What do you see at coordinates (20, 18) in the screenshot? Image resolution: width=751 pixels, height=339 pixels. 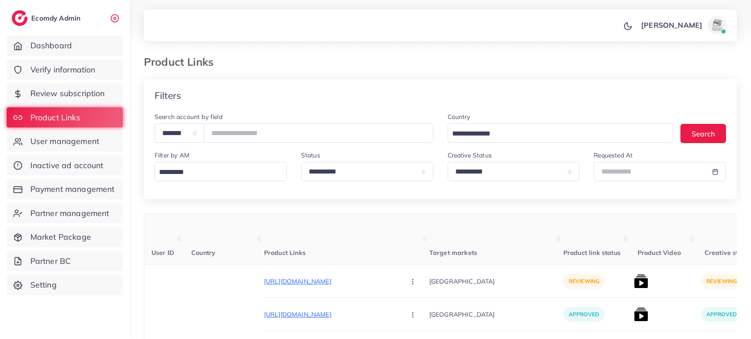 I see `img: logo` at bounding box center [20, 18].